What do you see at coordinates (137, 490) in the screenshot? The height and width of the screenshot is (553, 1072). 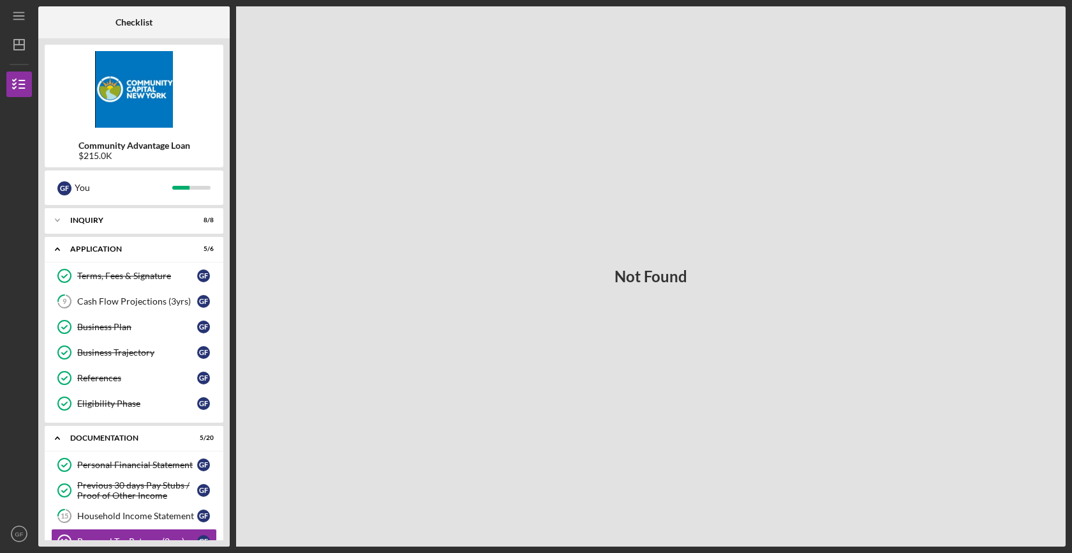 I see `div: Previous 30 days Pay Stubs / Proof of Other Income` at bounding box center [137, 490].